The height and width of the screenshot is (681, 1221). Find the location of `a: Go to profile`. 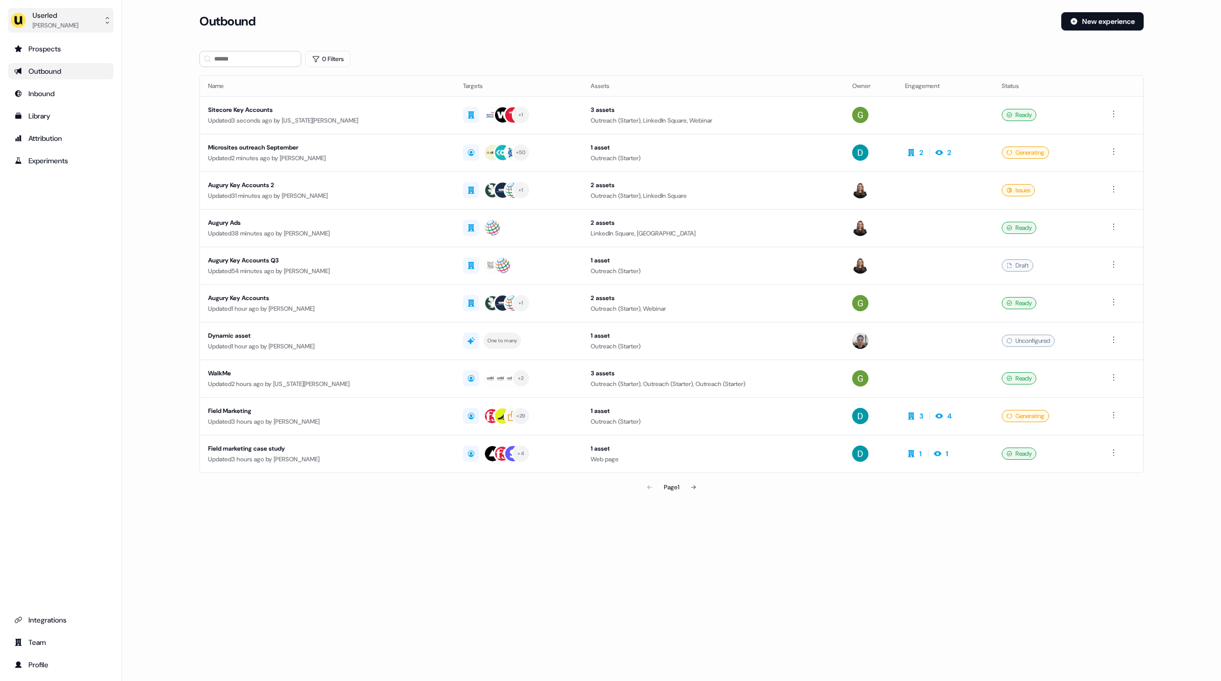

a: Go to profile is located at coordinates (61, 665).